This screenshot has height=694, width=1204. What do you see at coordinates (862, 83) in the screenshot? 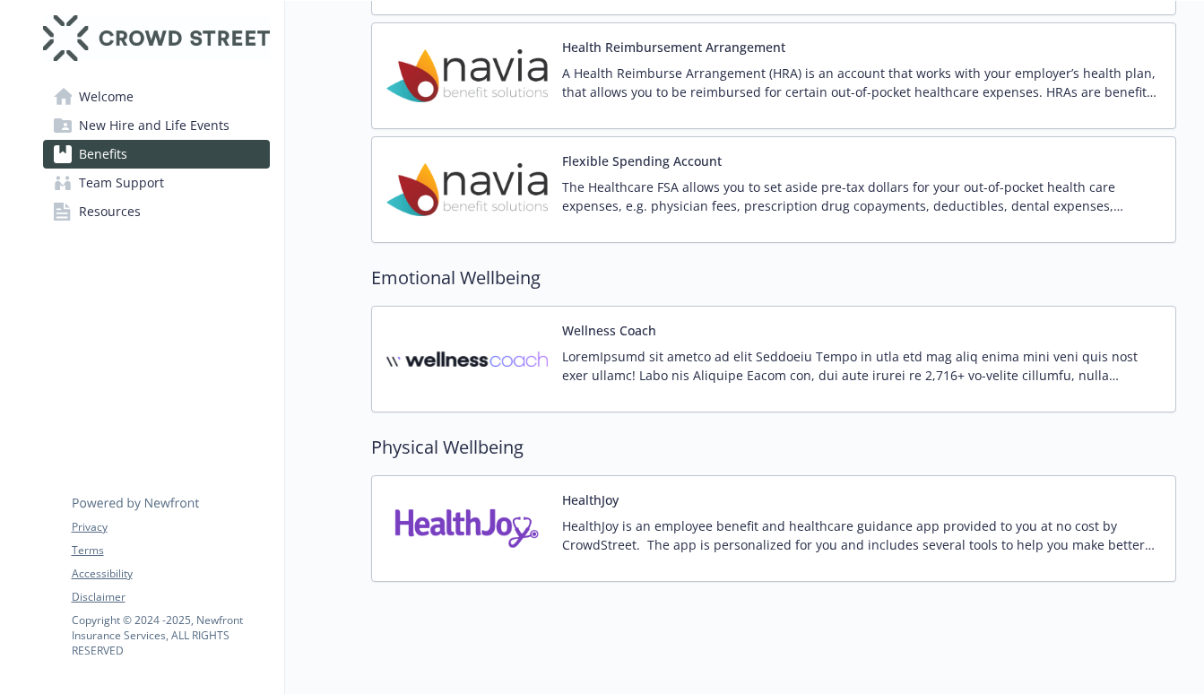
I see `p: A Health Reimburse Arrangement (HRA) is an account that works with your employer’s health plan, t...` at bounding box center [862, 83].